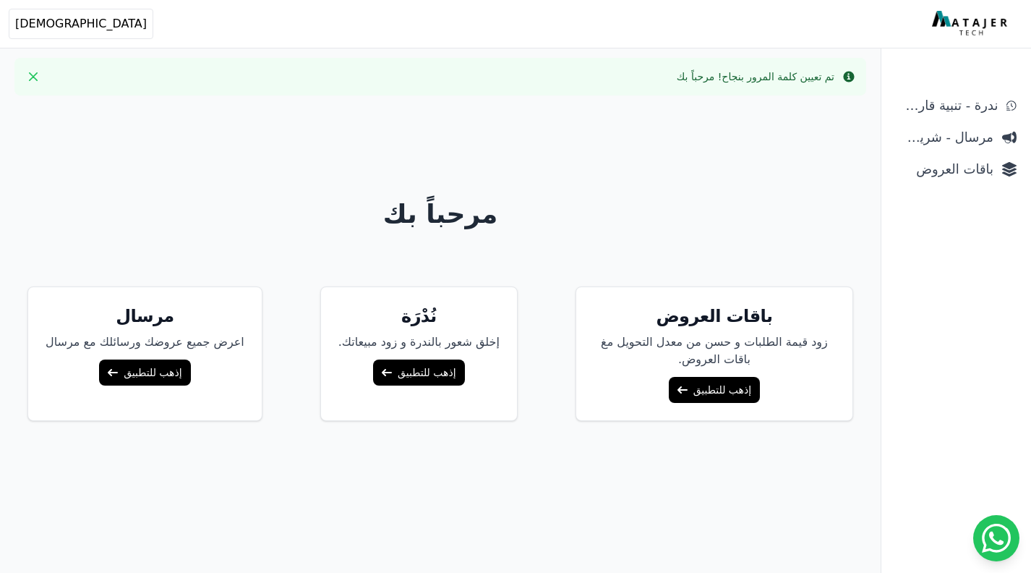  What do you see at coordinates (944, 137) in the screenshot?
I see `span: مرسال - شريط دعاية` at bounding box center [944, 137].